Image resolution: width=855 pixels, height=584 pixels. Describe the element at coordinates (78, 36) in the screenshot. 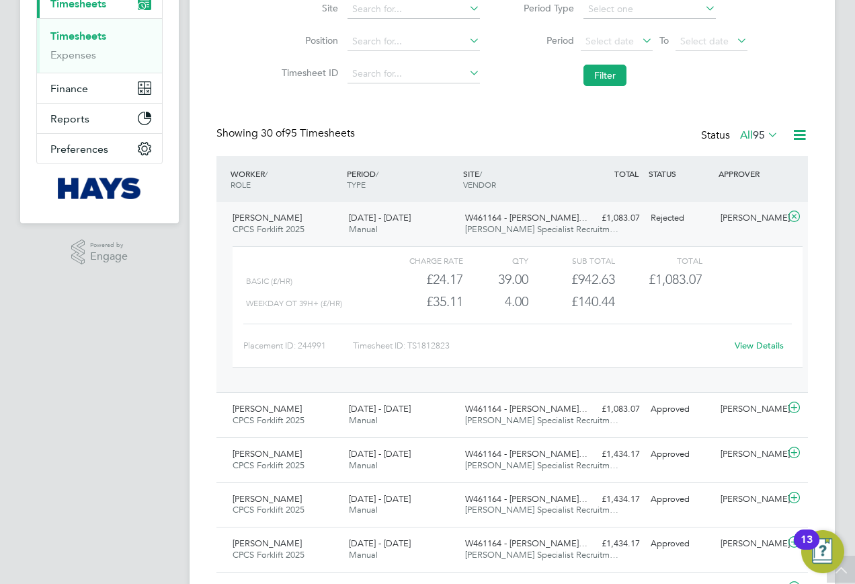

I see `a: Timesheets` at that location.